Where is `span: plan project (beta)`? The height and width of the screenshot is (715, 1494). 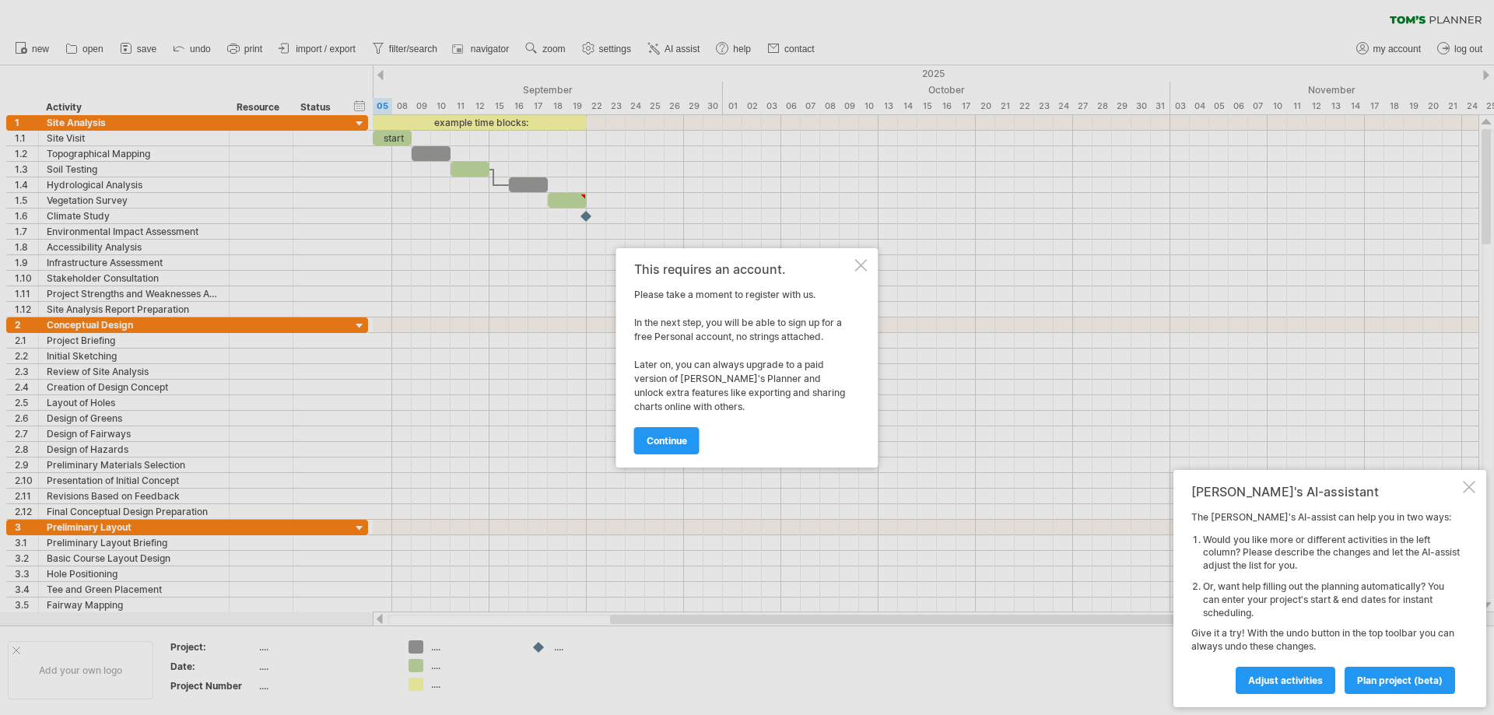
span: plan project (beta) is located at coordinates (1400, 680).